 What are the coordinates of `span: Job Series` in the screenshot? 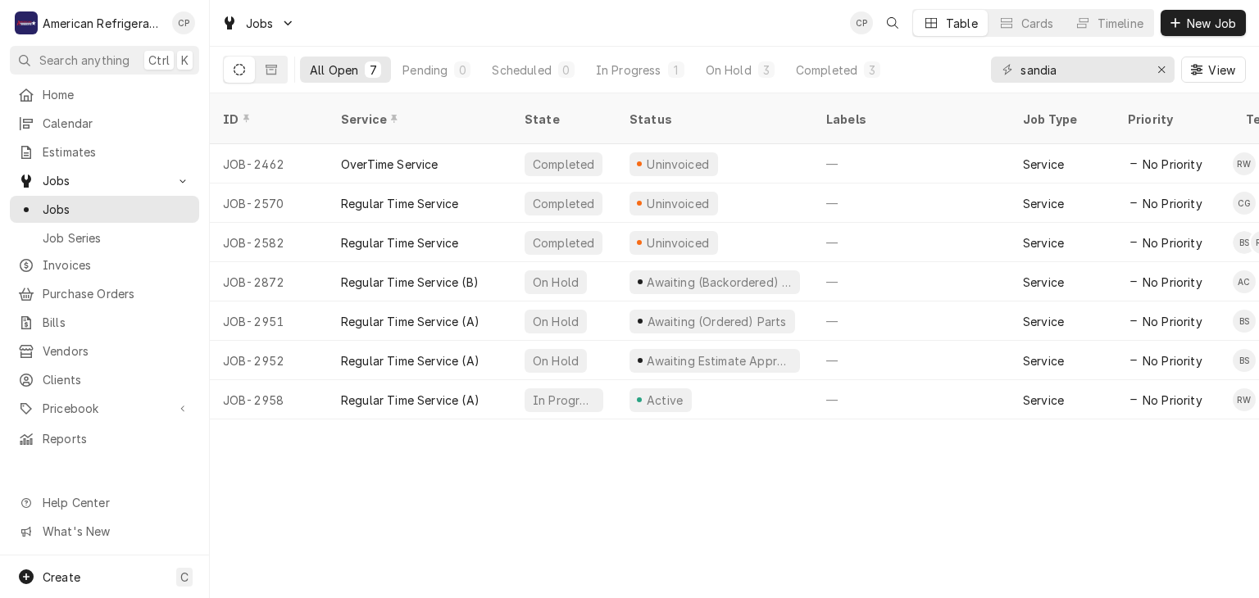 It's located at (116, 238).